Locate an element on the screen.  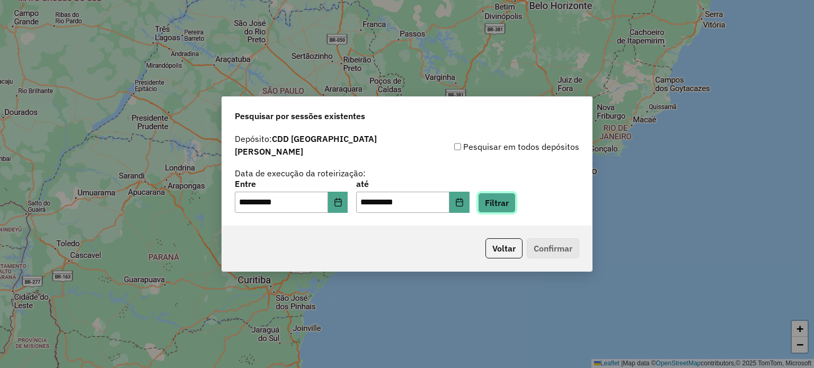
label: Depósito: is located at coordinates (320, 145).